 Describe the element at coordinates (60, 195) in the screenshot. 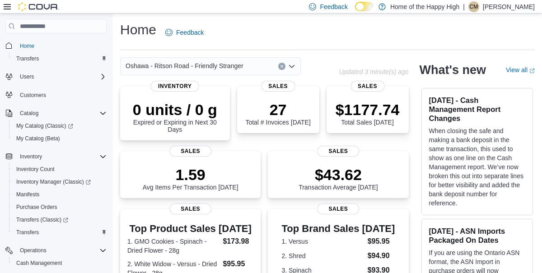

I see `button: Manifests` at that location.